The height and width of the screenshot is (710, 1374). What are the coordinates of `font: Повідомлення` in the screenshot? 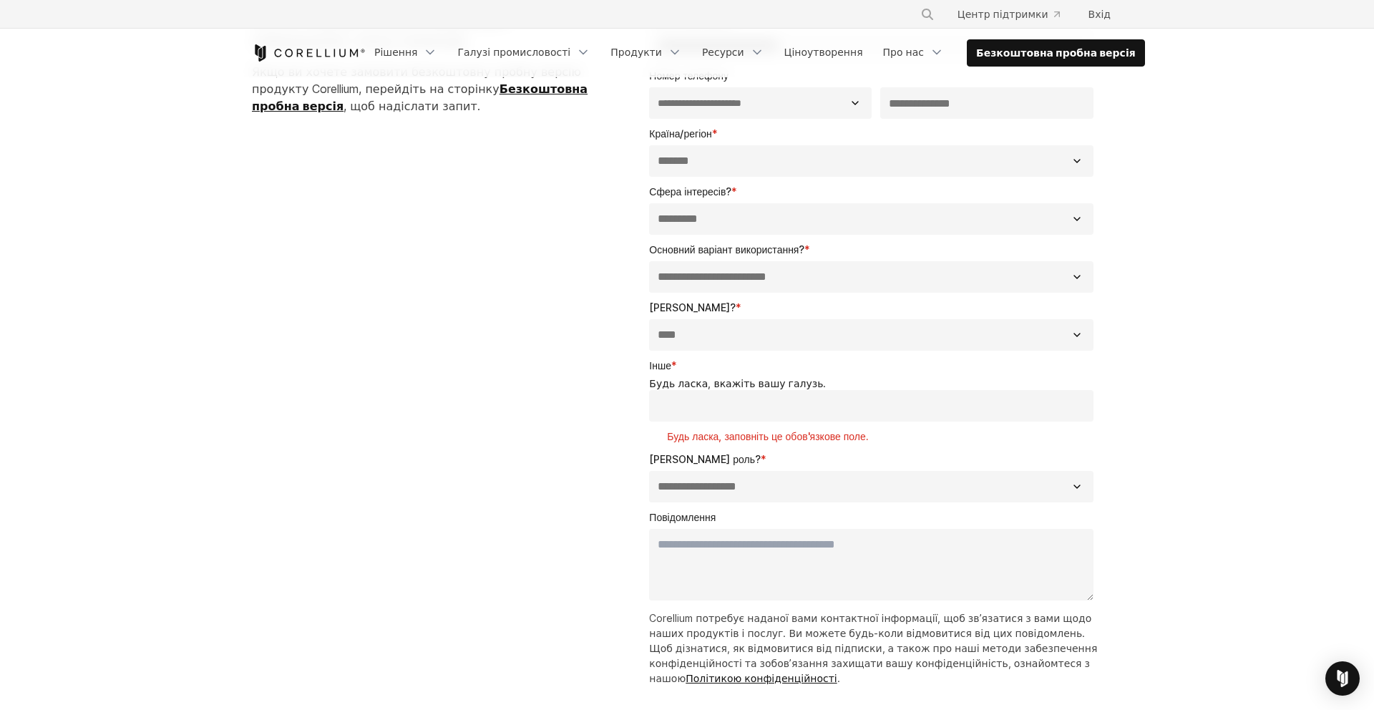 It's located at (682, 517).